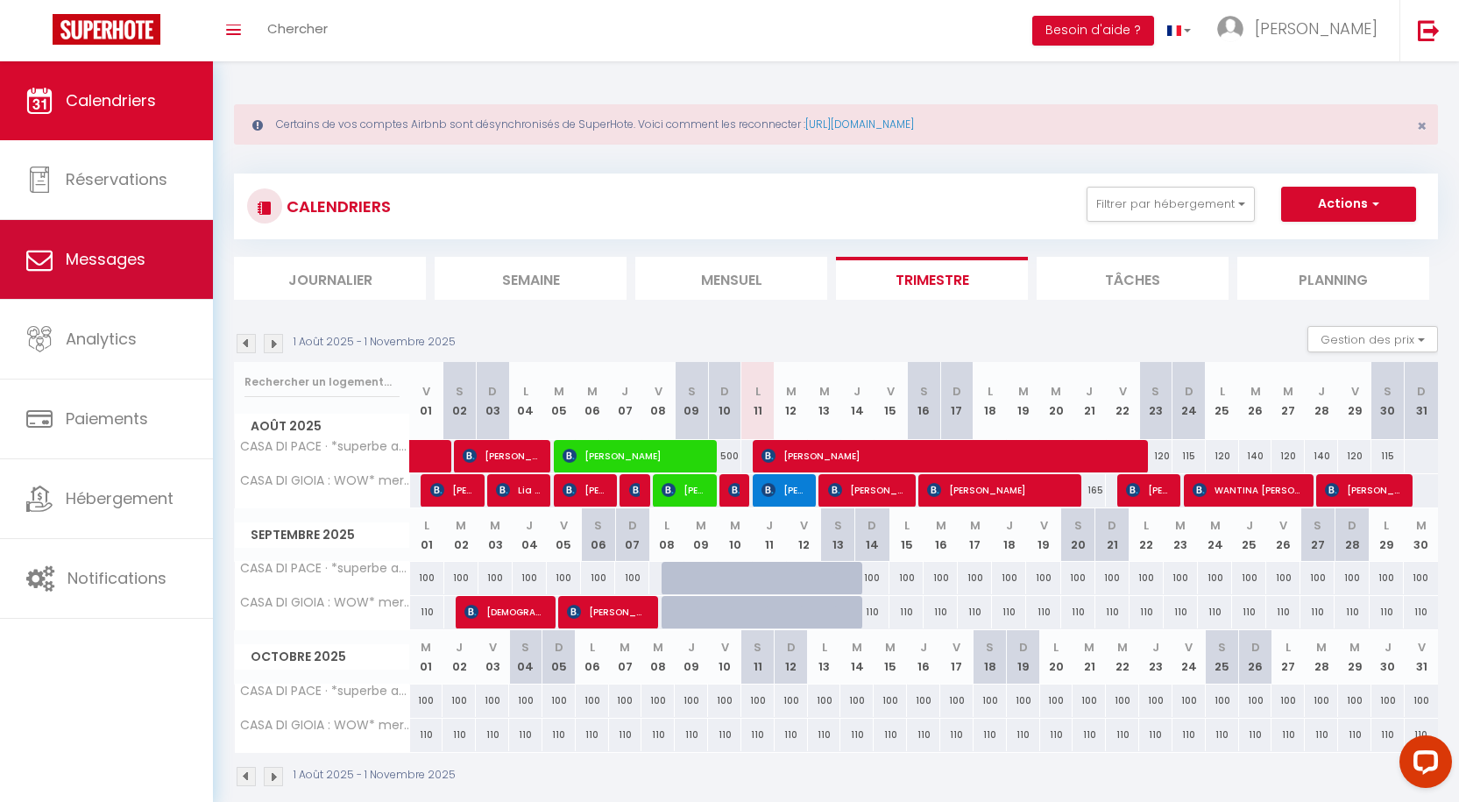 The height and width of the screenshot is (802, 1459). What do you see at coordinates (1351, 534) in the screenshot?
I see `th: 28` at bounding box center [1351, 534].